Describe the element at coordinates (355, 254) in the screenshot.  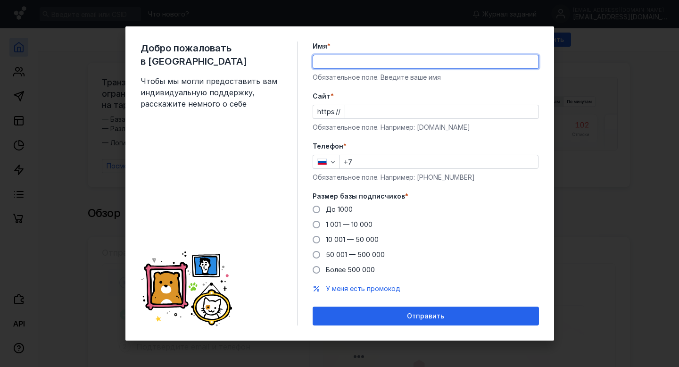
I see `span: 50 001 — 500 000` at that location.